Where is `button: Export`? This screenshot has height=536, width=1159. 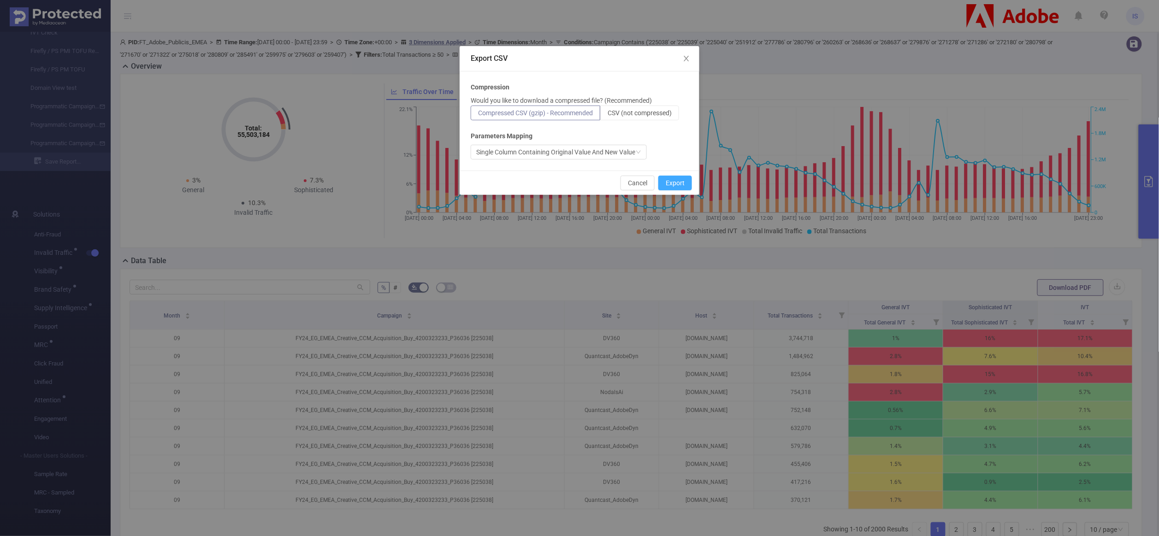 button: Export is located at coordinates (675, 183).